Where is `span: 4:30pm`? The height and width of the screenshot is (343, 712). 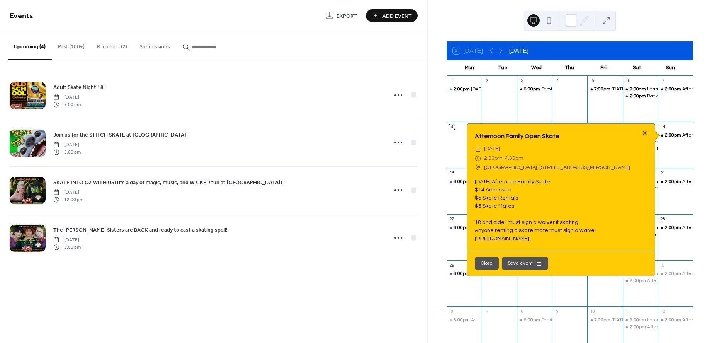 span: 4:30pm is located at coordinates (514, 158).